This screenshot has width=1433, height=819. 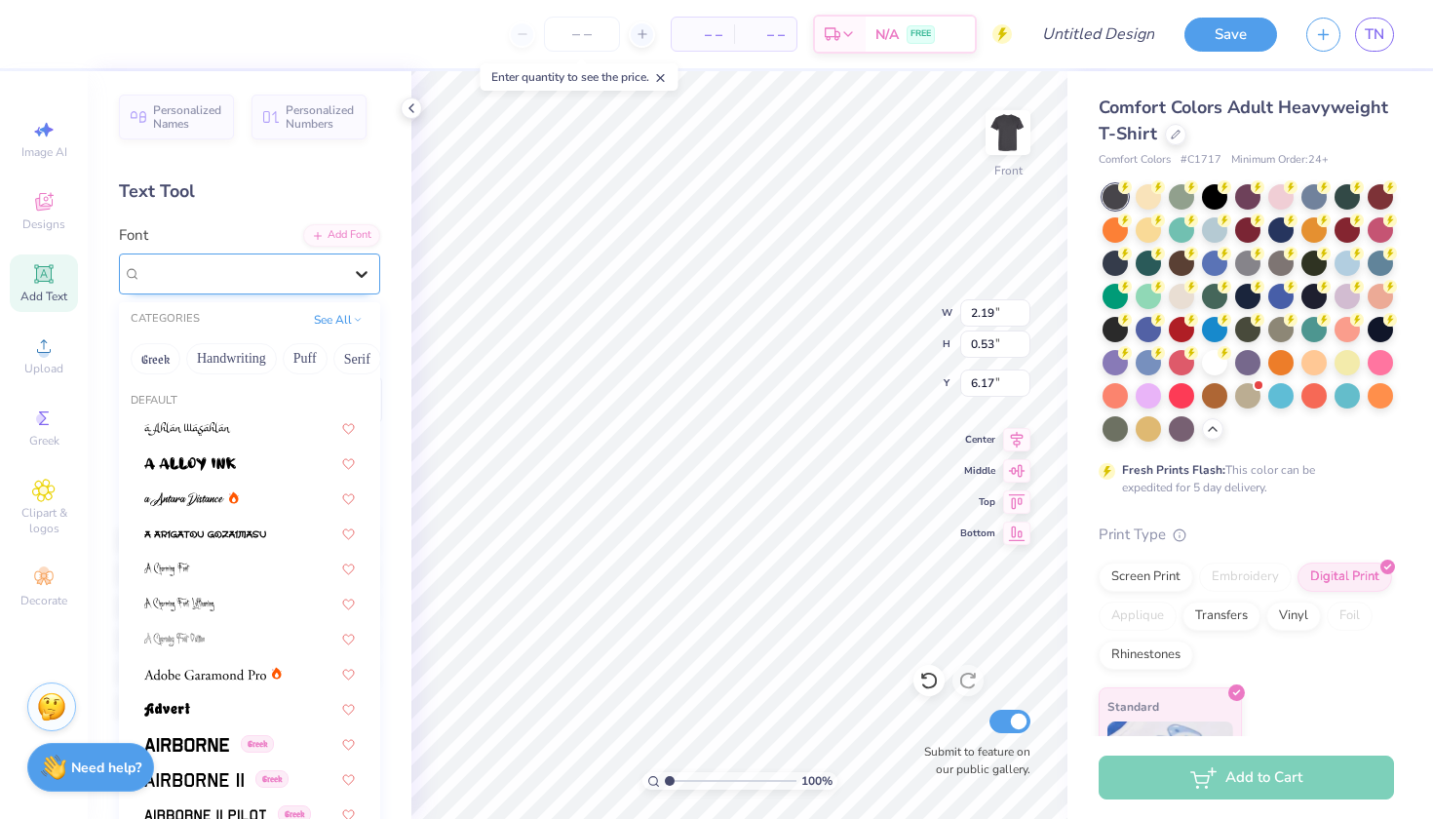 I want to click on div: CATEGORIES, so click(x=165, y=319).